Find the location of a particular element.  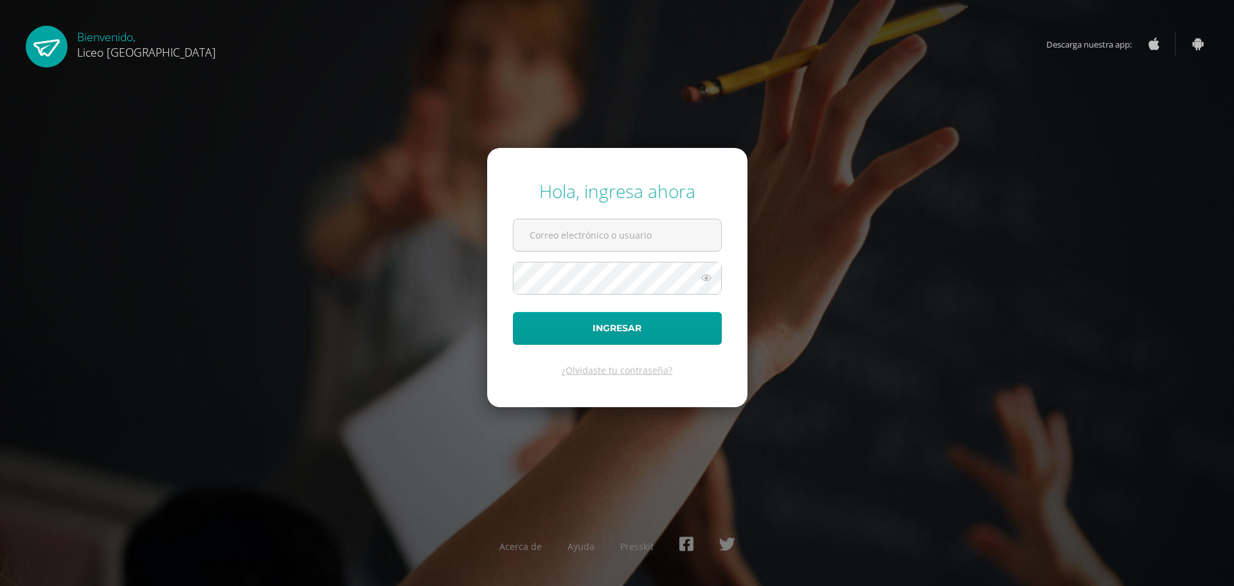

a: Acerca de is located at coordinates (521, 546).